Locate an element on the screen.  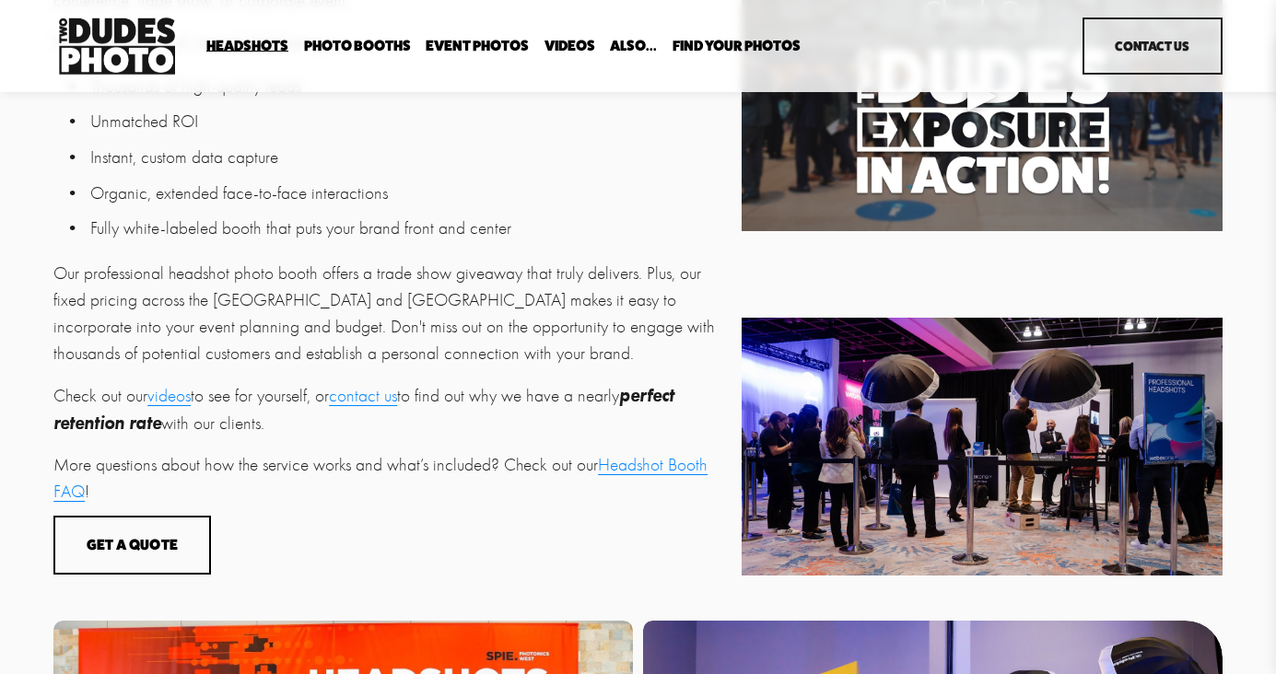
span: Also... is located at coordinates (633, 46).